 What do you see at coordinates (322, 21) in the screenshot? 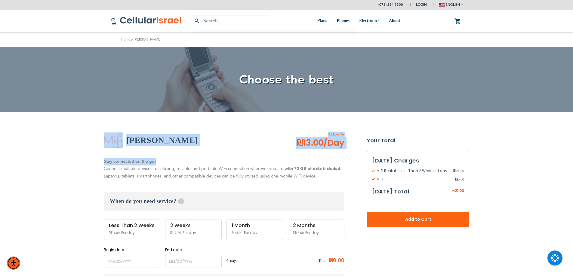
I see `a: Plans` at bounding box center [322, 21].